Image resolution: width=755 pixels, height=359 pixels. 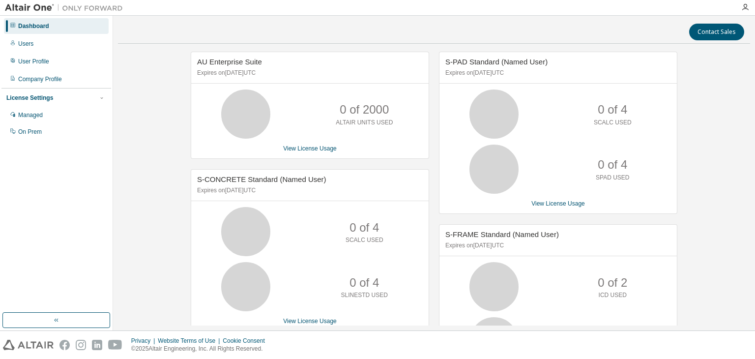 I want to click on p: ICD USED, so click(x=613, y=295).